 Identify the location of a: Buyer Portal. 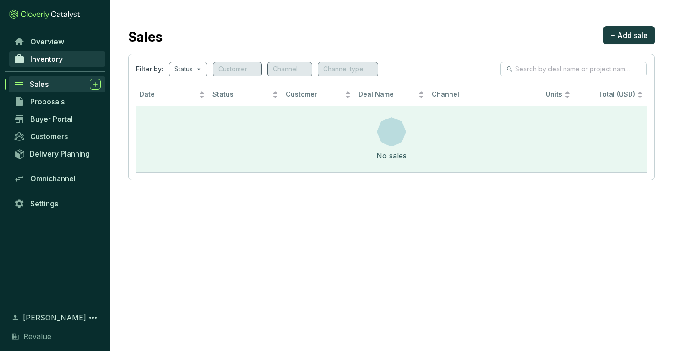
(57, 119).